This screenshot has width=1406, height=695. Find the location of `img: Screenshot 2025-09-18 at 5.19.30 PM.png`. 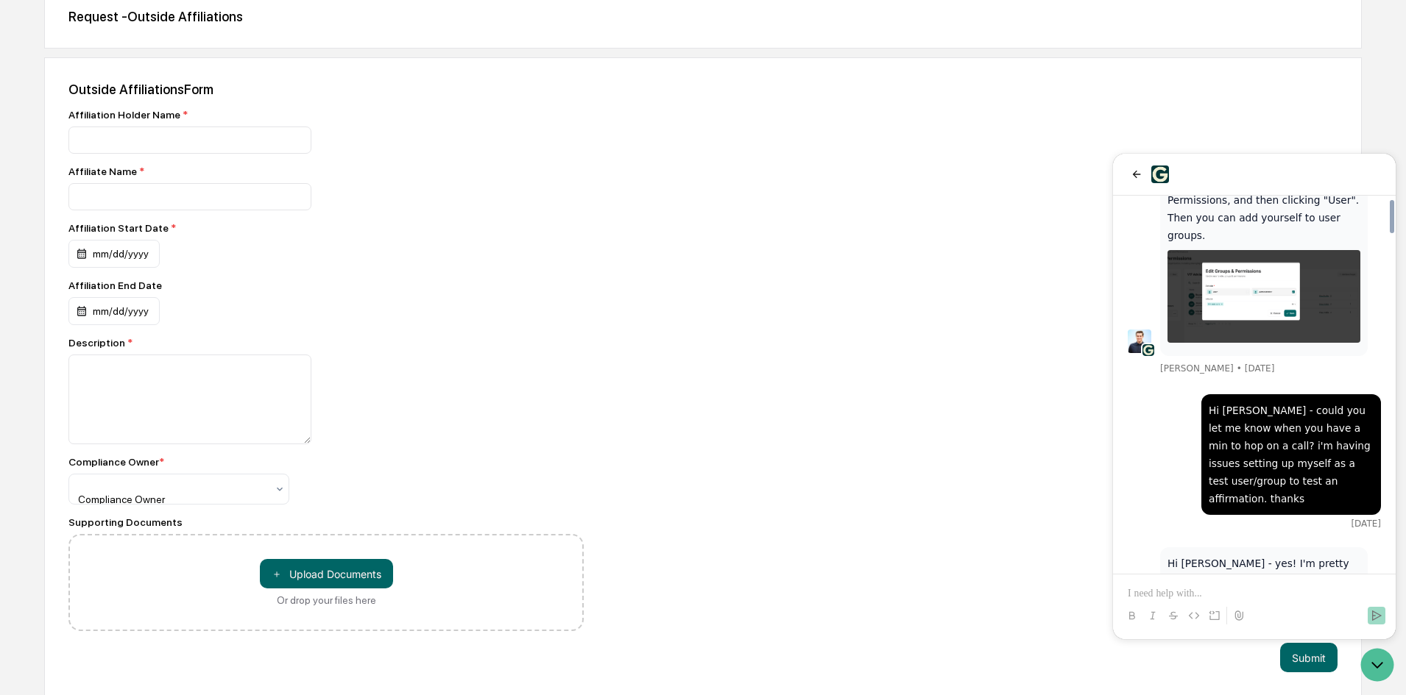

img: Screenshot 2025-09-18 at 5.19.30 PM.png is located at coordinates (151, 143).